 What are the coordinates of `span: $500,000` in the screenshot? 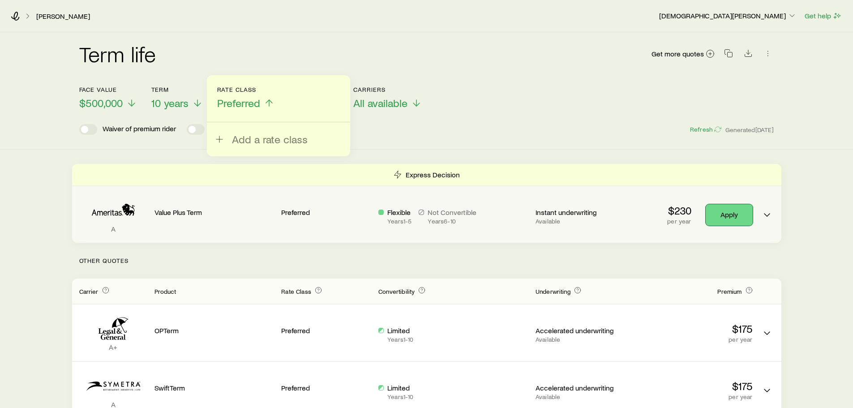 It's located at (101, 103).